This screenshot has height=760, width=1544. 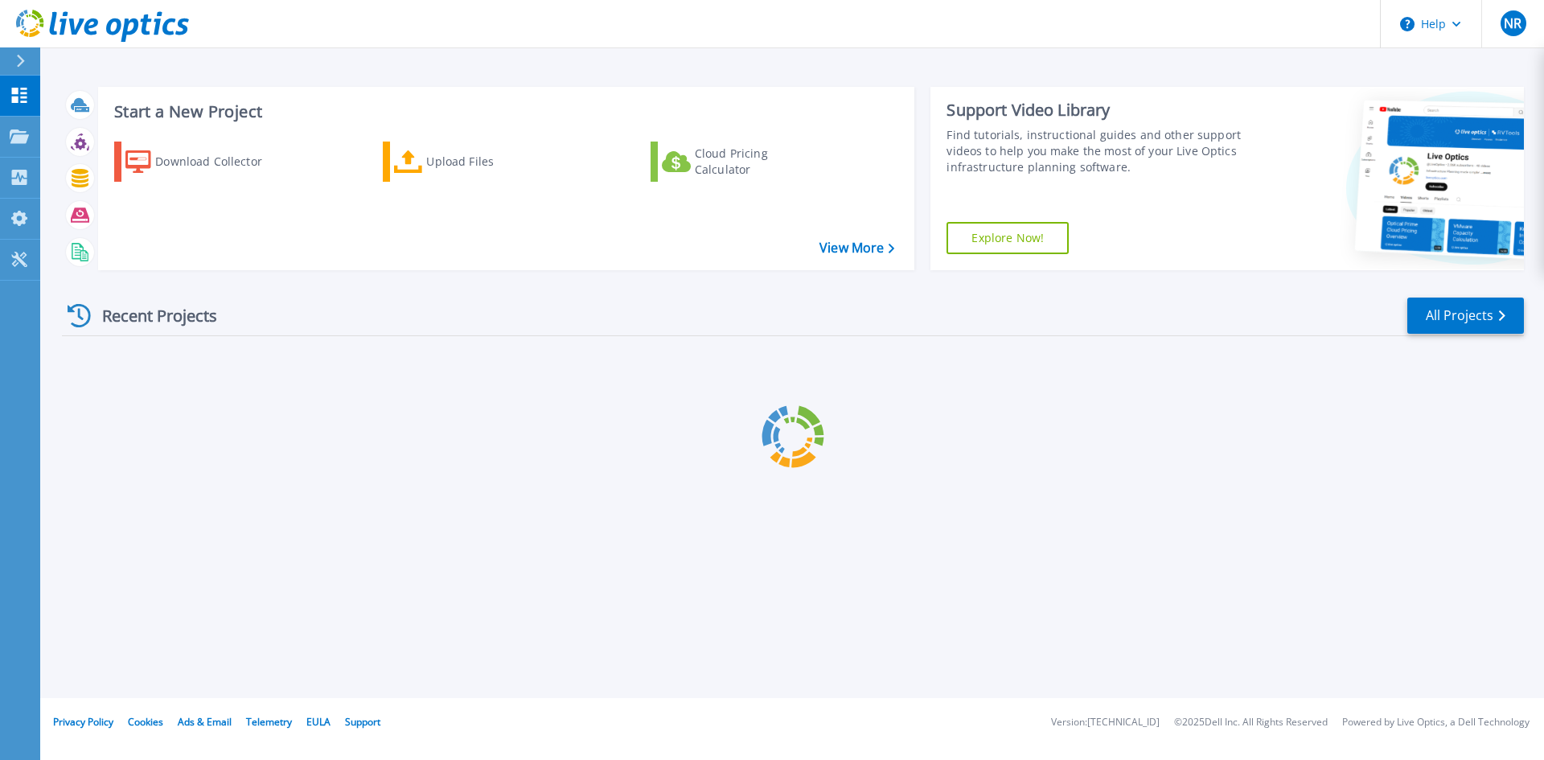 I want to click on a: Cookies, so click(x=146, y=721).